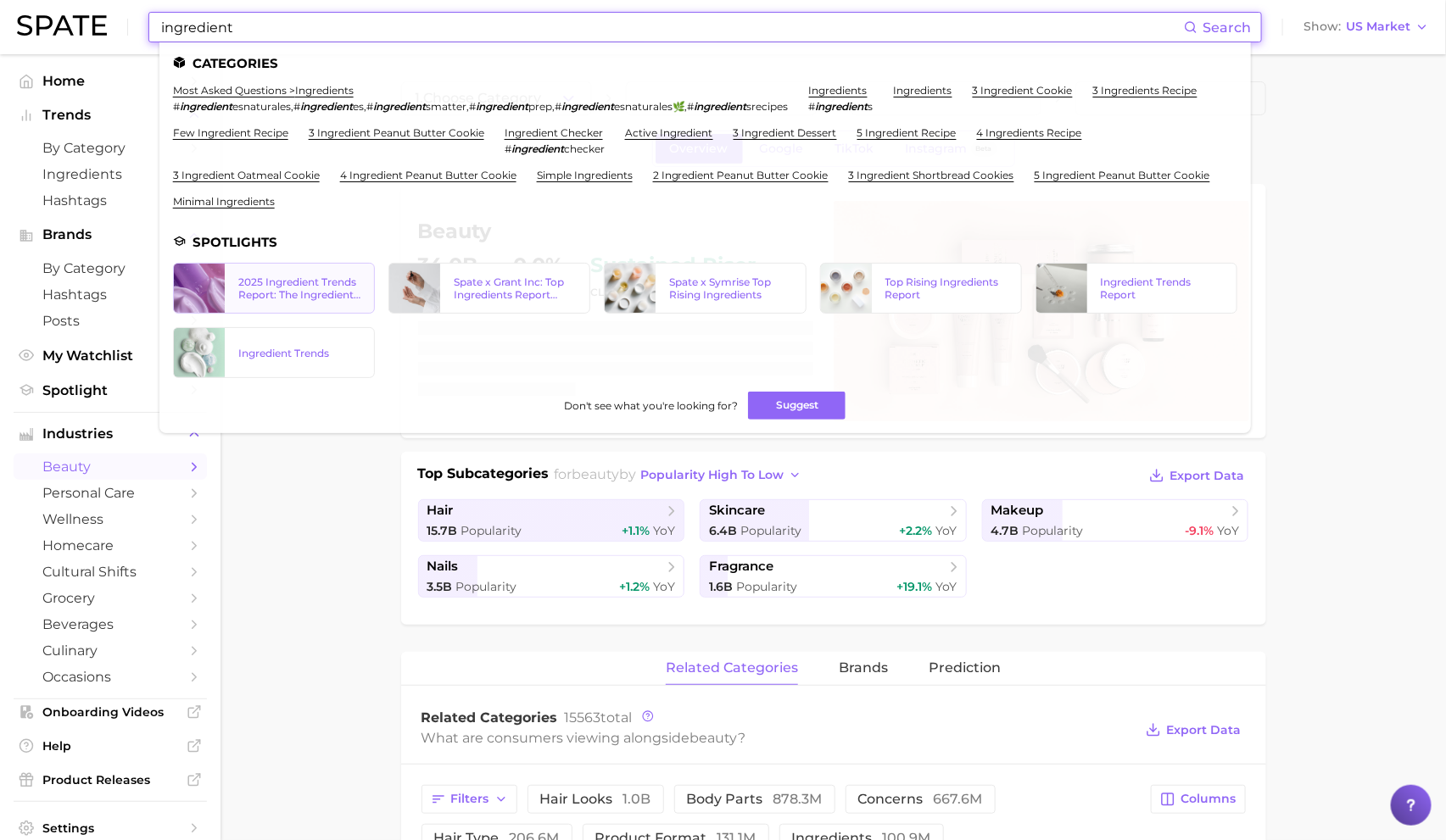 This screenshot has height=840, width=1446. Describe the element at coordinates (1161, 288) in the screenshot. I see `div: Ingredient Trends Report` at that location.